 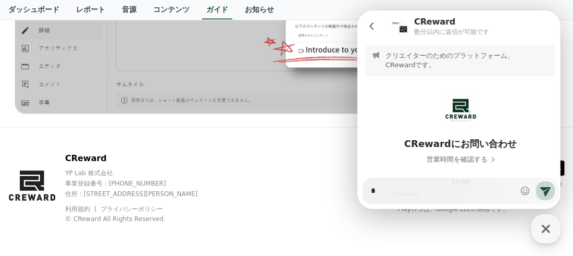 I want to click on p: CReward, so click(x=140, y=159).